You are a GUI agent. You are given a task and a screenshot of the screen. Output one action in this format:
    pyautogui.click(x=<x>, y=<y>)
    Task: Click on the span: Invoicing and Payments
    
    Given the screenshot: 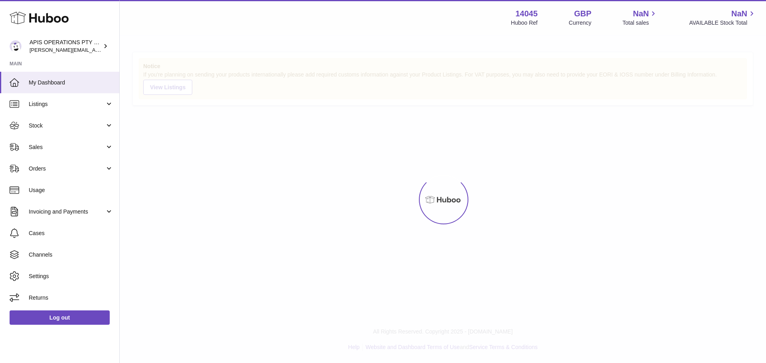 What is the action you would take?
    pyautogui.click(x=67, y=212)
    